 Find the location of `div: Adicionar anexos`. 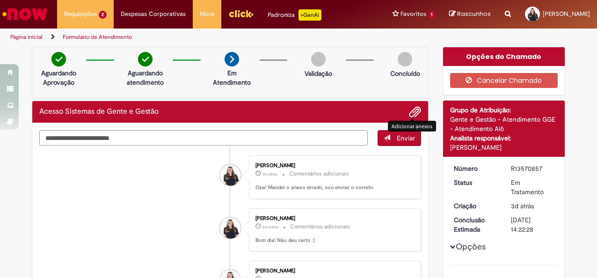

div: Adicionar anexos is located at coordinates (412, 126).